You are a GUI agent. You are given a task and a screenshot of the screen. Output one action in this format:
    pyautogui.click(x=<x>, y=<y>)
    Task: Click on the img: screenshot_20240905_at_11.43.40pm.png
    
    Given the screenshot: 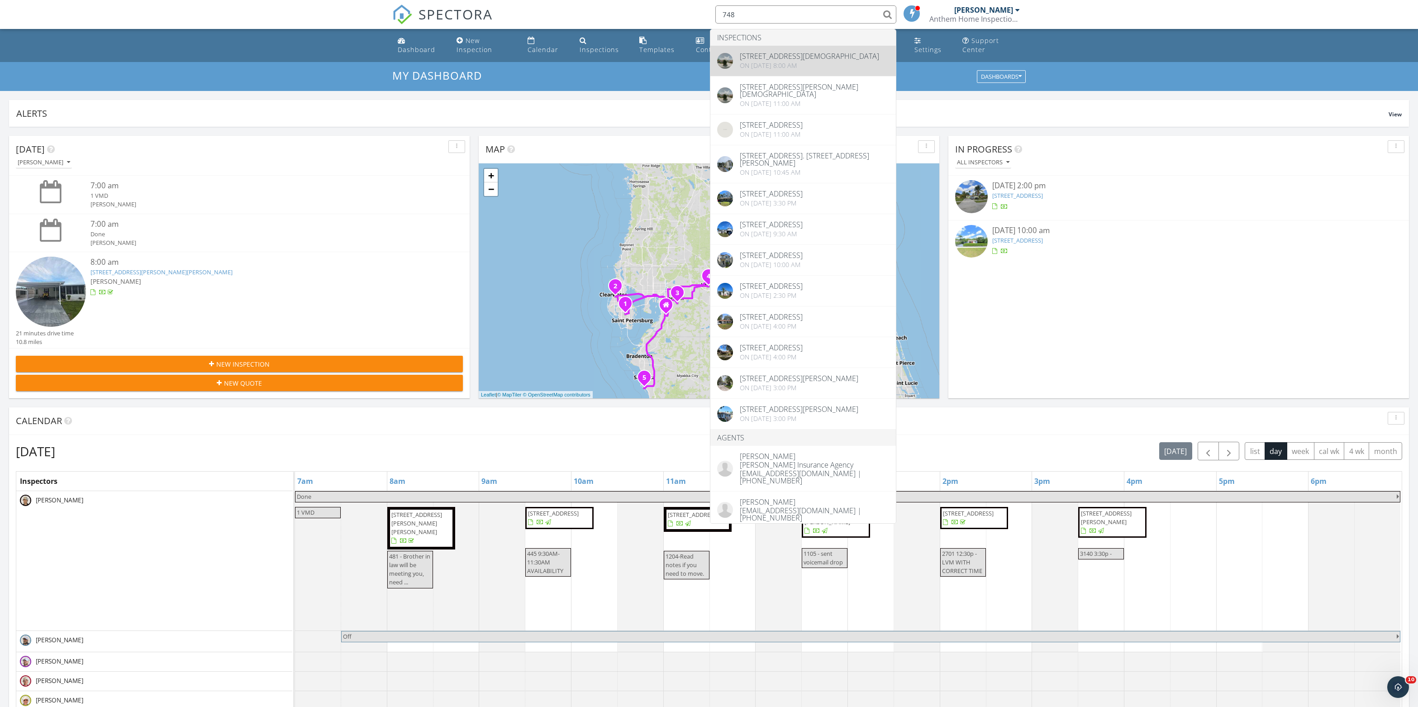 What is the action you would take?
    pyautogui.click(x=25, y=680)
    